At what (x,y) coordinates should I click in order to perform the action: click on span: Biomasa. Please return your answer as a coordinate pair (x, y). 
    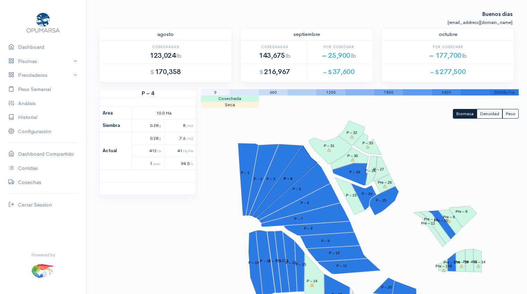
    Looking at the image, I should click on (464, 114).